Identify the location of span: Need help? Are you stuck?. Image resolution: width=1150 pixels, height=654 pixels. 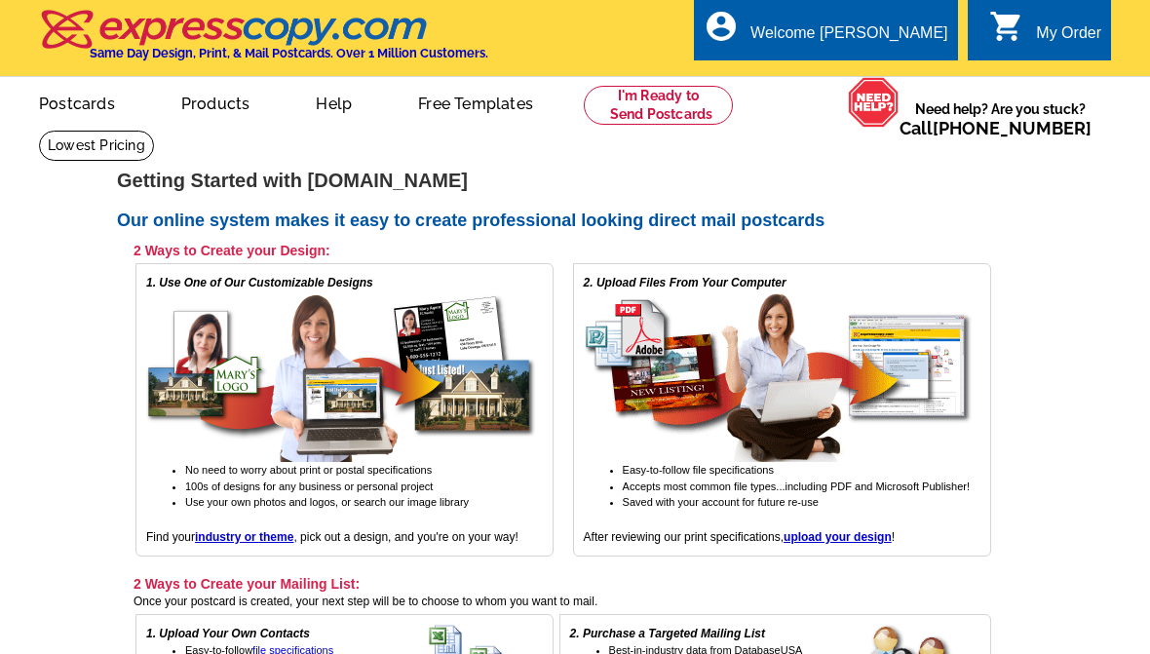
(1000, 119).